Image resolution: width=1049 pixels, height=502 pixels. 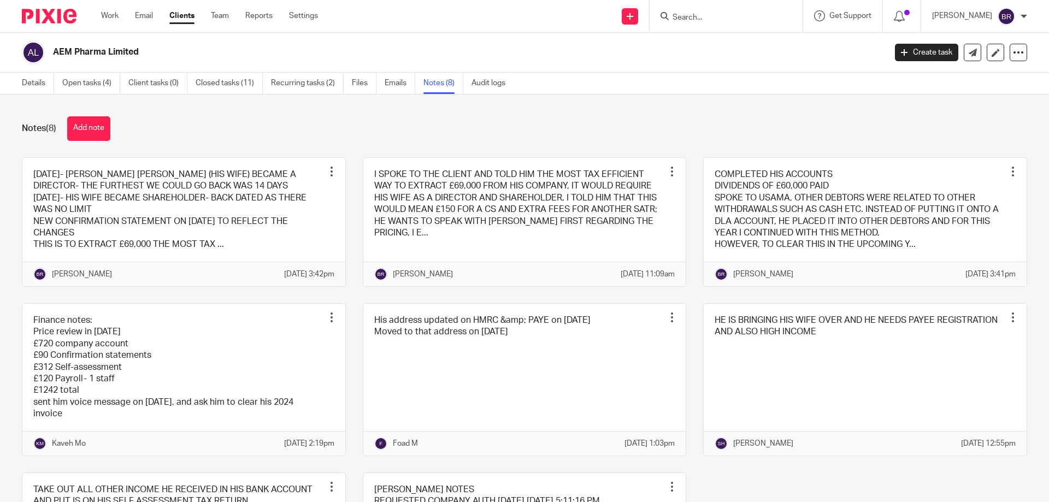 I want to click on p: Foad M, so click(x=405, y=444).